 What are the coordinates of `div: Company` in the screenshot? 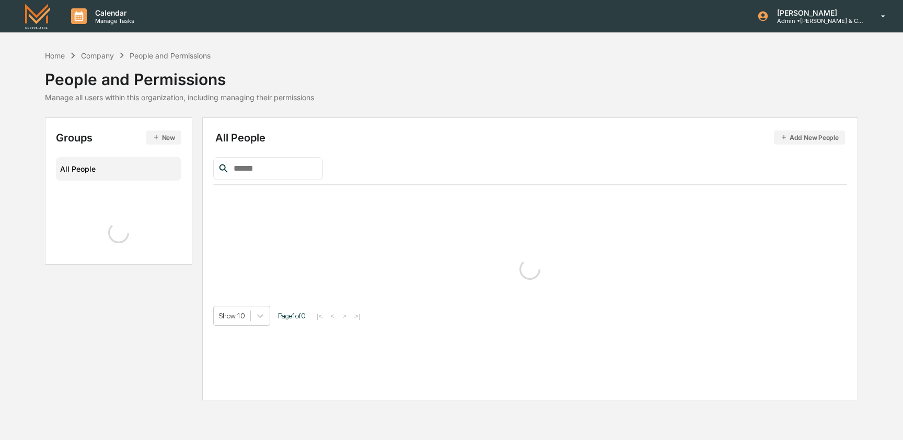 It's located at (97, 55).